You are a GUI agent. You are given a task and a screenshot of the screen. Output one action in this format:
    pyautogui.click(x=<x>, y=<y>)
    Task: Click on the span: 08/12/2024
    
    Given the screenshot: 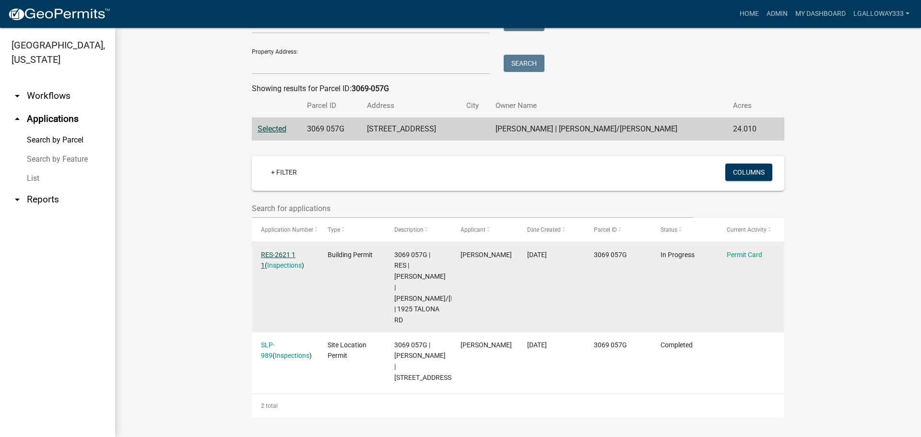 What is the action you would take?
    pyautogui.click(x=537, y=345)
    